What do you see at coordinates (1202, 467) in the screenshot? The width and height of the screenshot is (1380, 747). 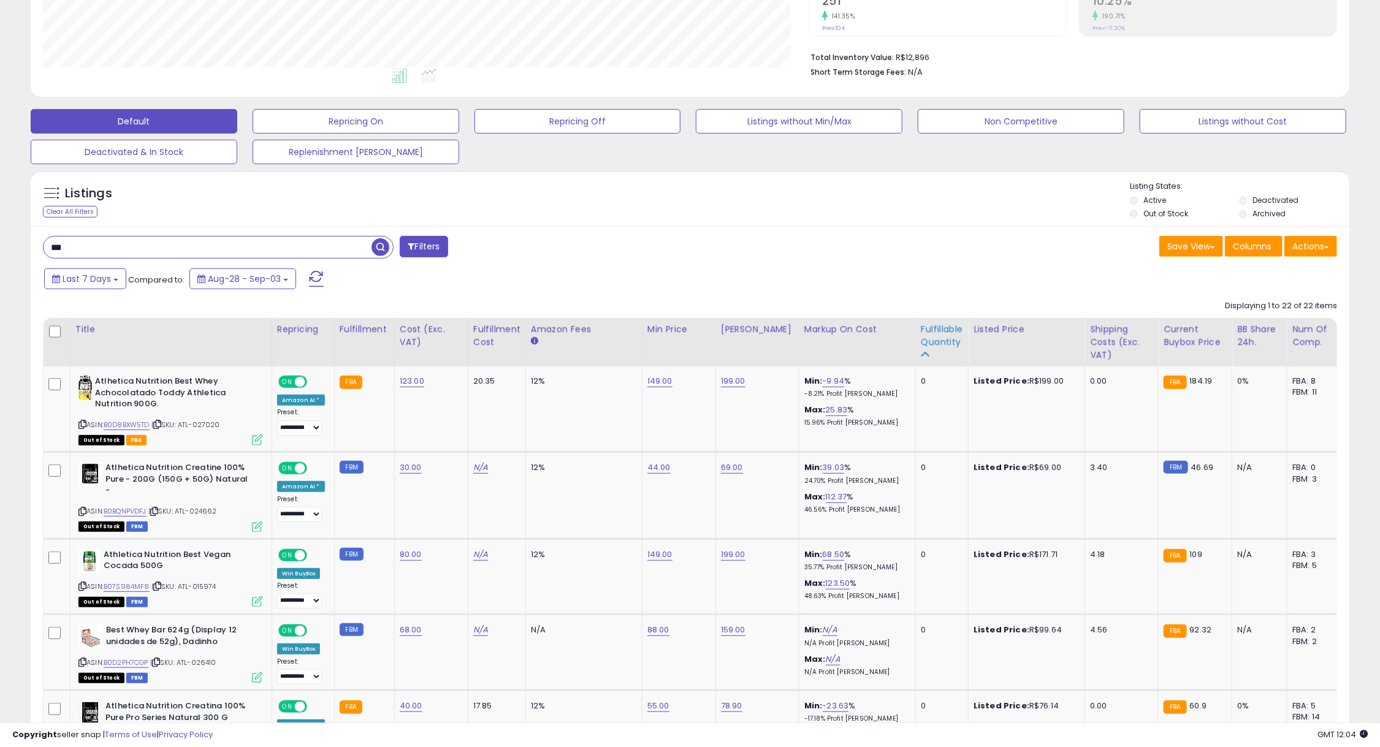 I see `span: 46.69` at bounding box center [1202, 467].